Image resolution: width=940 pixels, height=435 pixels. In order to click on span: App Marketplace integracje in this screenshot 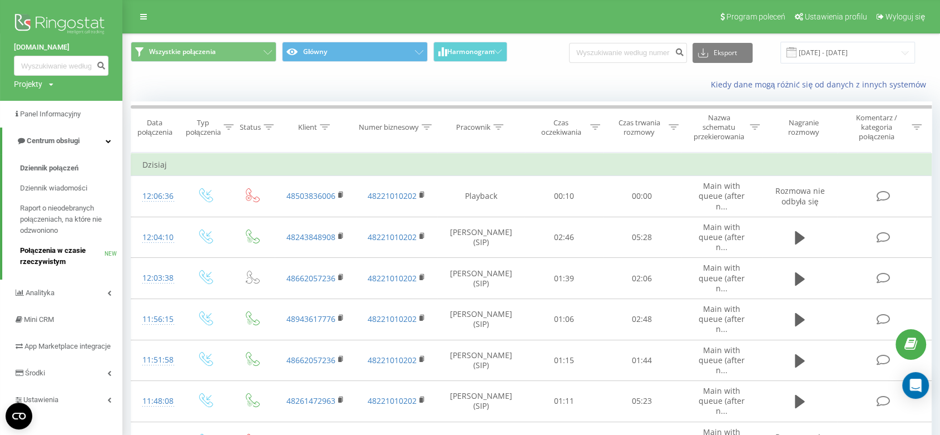, I will do `click(67, 346)`.